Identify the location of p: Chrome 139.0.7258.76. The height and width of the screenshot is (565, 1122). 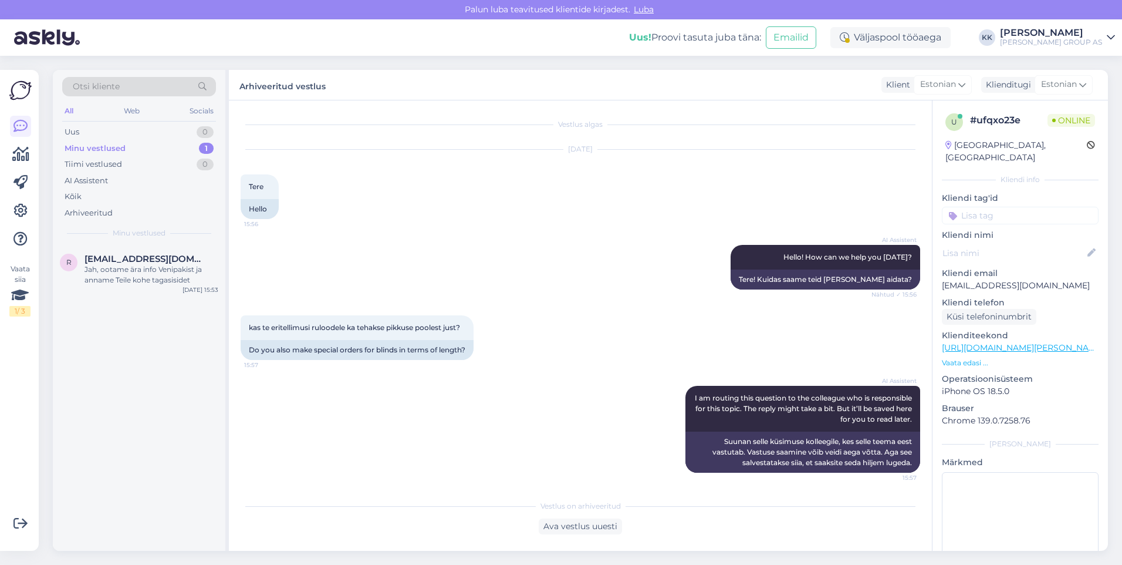
(1020, 420).